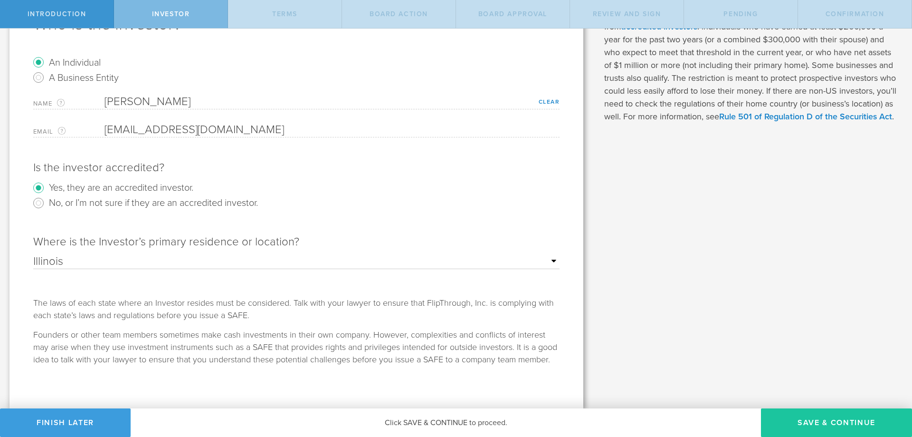  What do you see at coordinates (121, 187) in the screenshot?
I see `label: Yes, they are an accredited investor.` at bounding box center [121, 187].